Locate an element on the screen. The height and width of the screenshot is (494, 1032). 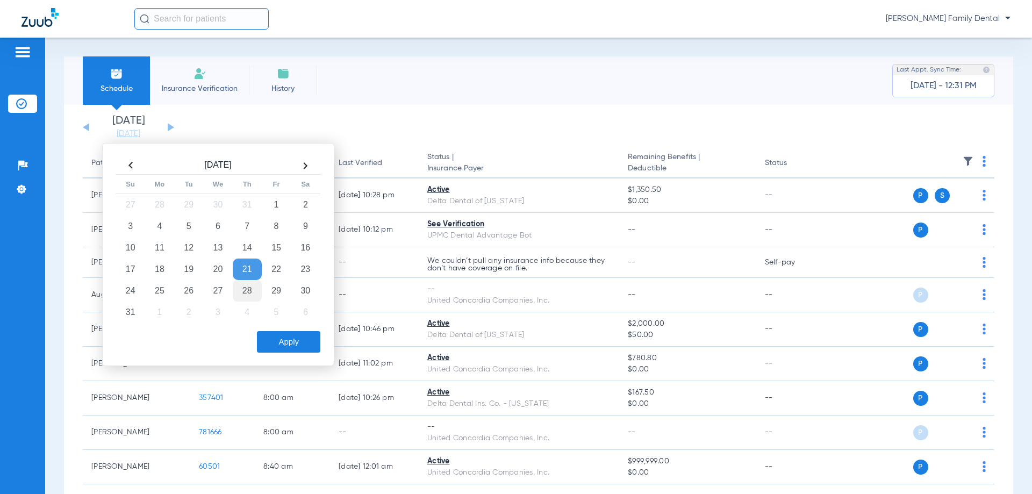
div: See Verification is located at coordinates (519, 224).